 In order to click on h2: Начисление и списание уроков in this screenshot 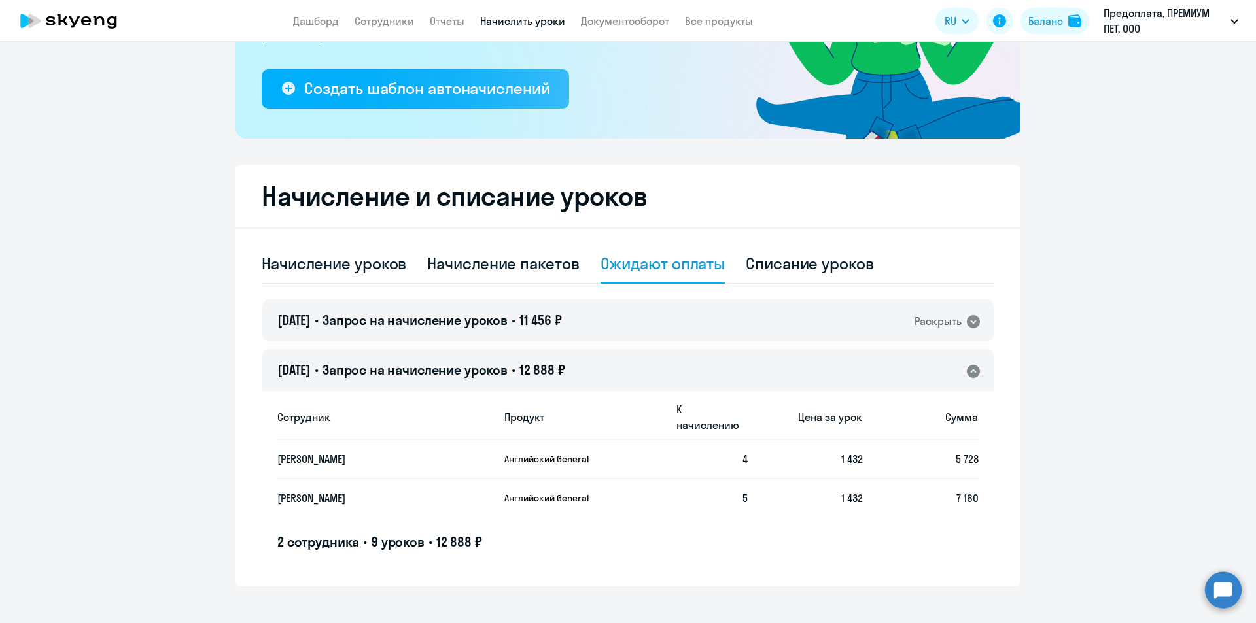, I will do `click(628, 196)`.